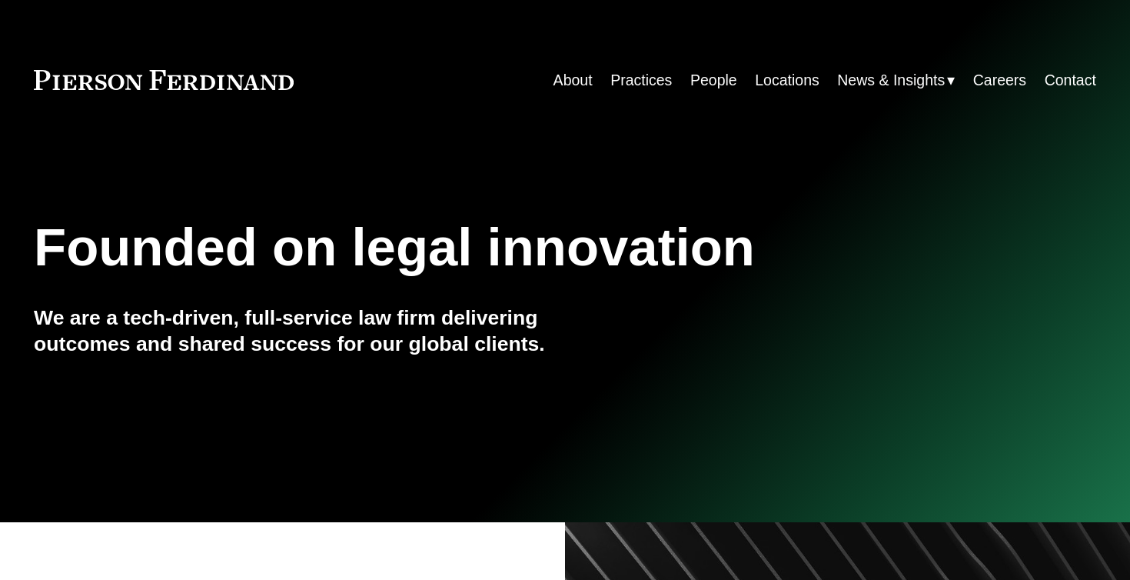 The image size is (1130, 580). I want to click on h1: Founded on legal innovation, so click(477, 248).